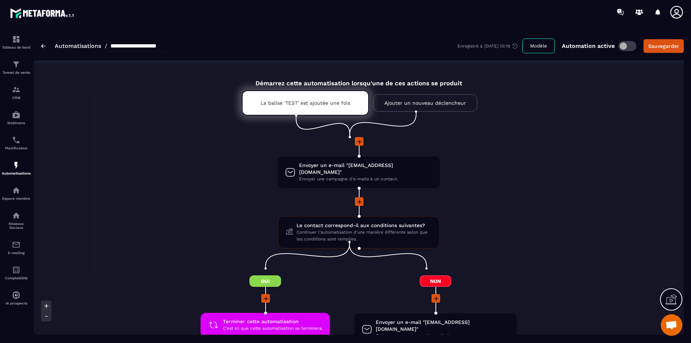 Image resolution: width=691 pixels, height=343 pixels. Describe the element at coordinates (42, 13) in the screenshot. I see `img: logo` at that location.